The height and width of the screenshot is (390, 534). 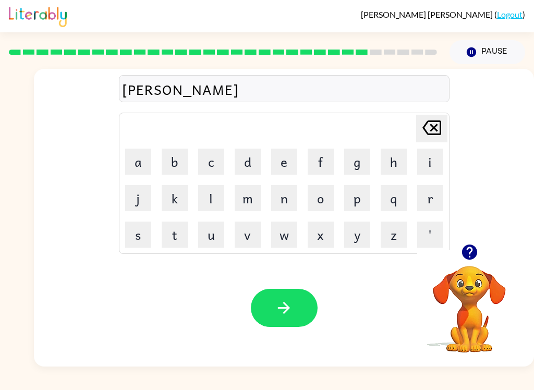 I want to click on button: m, so click(x=248, y=198).